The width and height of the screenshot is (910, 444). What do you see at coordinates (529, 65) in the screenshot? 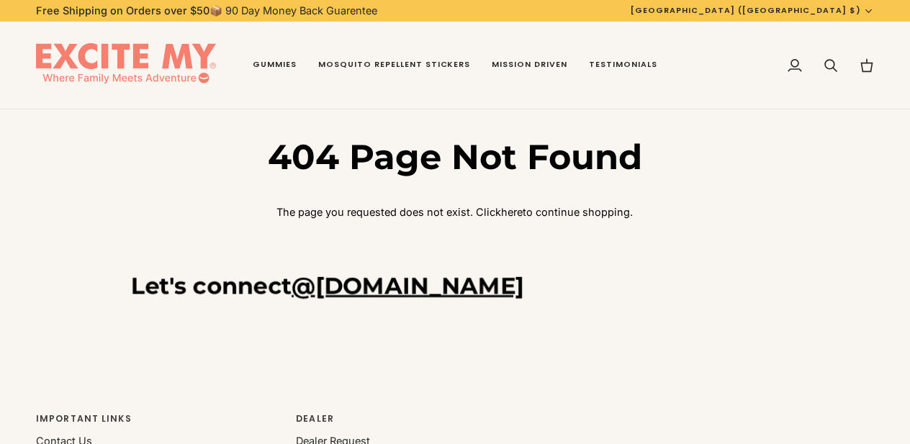
I see `span: Mission Driven` at bounding box center [529, 65].